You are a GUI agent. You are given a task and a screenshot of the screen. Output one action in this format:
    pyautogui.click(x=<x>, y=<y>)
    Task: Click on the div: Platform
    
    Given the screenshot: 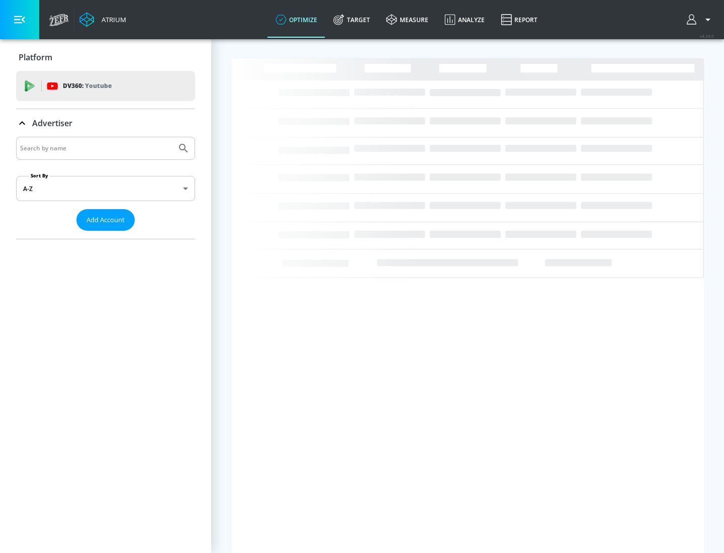 What is the action you would take?
    pyautogui.click(x=106, y=57)
    